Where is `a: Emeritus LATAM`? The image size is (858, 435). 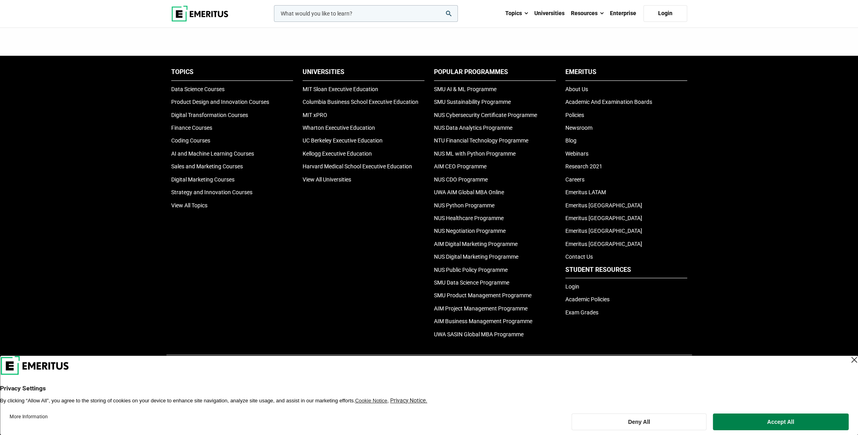
a: Emeritus LATAM is located at coordinates (586, 192).